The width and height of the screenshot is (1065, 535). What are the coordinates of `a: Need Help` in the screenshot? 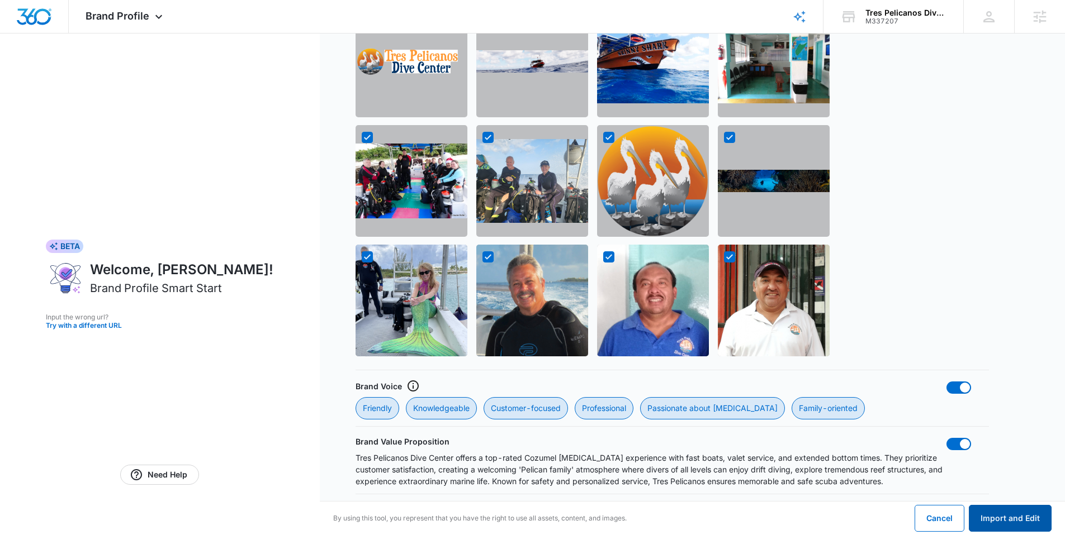 It's located at (159, 475).